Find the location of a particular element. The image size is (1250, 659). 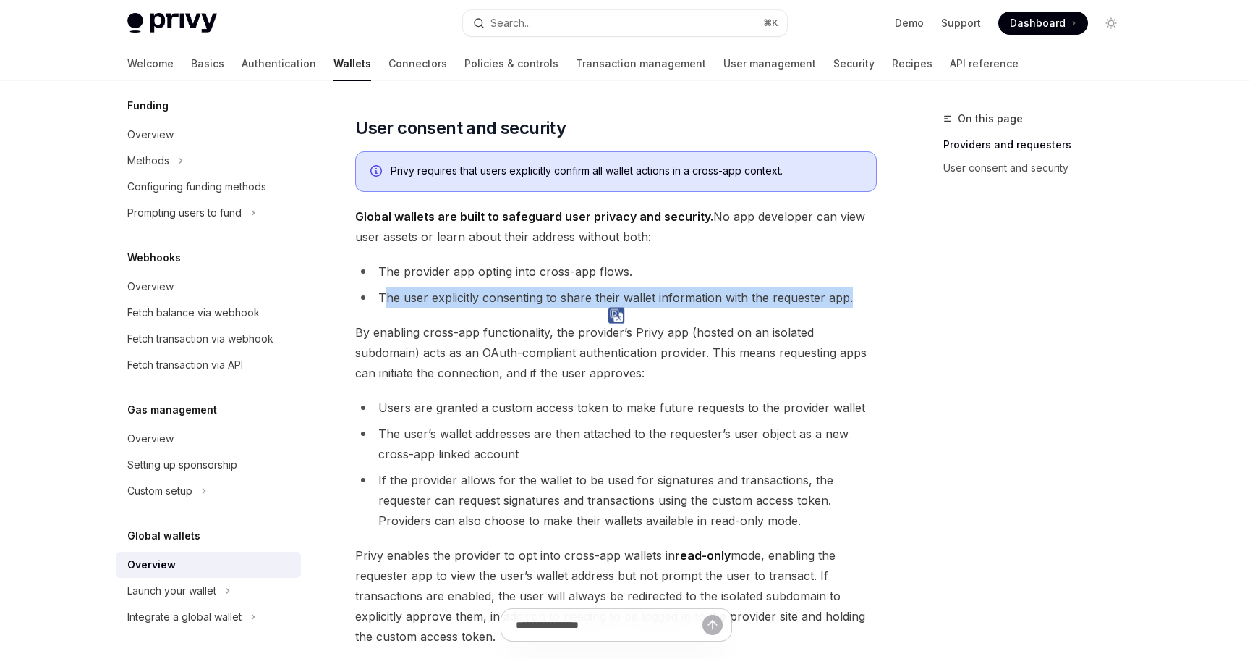

a: Setting up sponsorship is located at coordinates (208, 465).